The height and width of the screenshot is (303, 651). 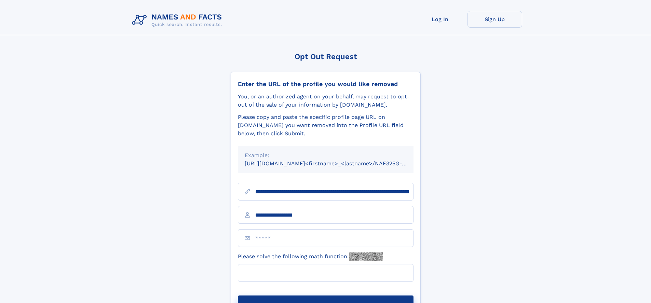 What do you see at coordinates (326, 56) in the screenshot?
I see `div: Opt Out Request` at bounding box center [326, 56].